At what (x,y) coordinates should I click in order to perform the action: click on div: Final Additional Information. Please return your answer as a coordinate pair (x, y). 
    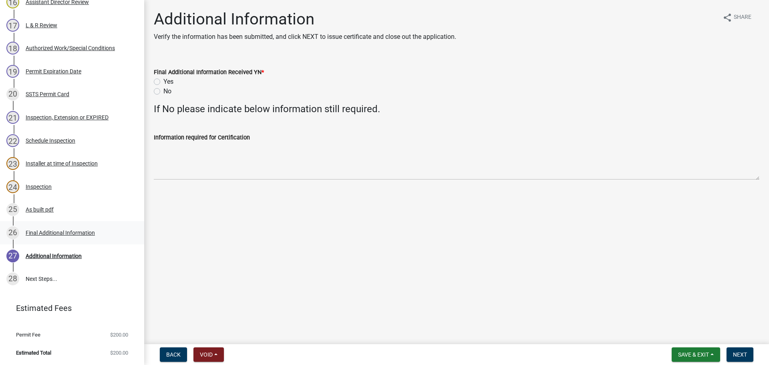
    Looking at the image, I should click on (60, 233).